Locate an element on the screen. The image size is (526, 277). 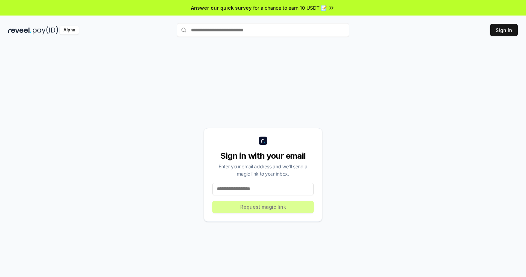
span: for a chance to earn 10 USDT 📝 is located at coordinates (290, 8).